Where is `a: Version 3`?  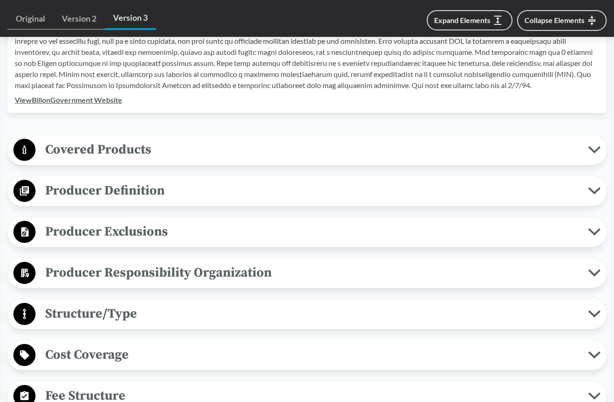
a: Version 3 is located at coordinates (130, 18).